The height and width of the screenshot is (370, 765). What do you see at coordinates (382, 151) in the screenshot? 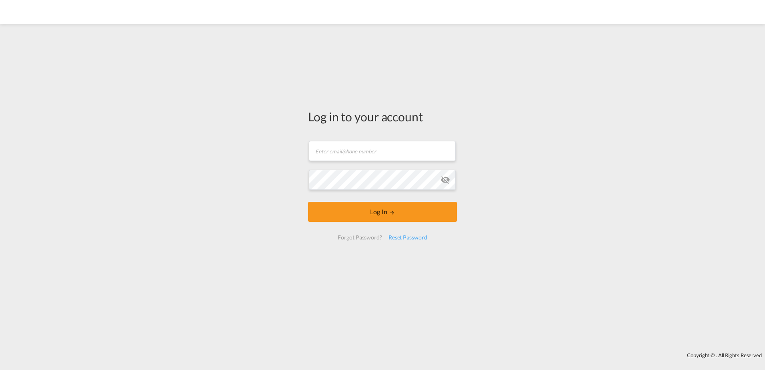
I see `input: Enter email/phone number` at bounding box center [382, 151].